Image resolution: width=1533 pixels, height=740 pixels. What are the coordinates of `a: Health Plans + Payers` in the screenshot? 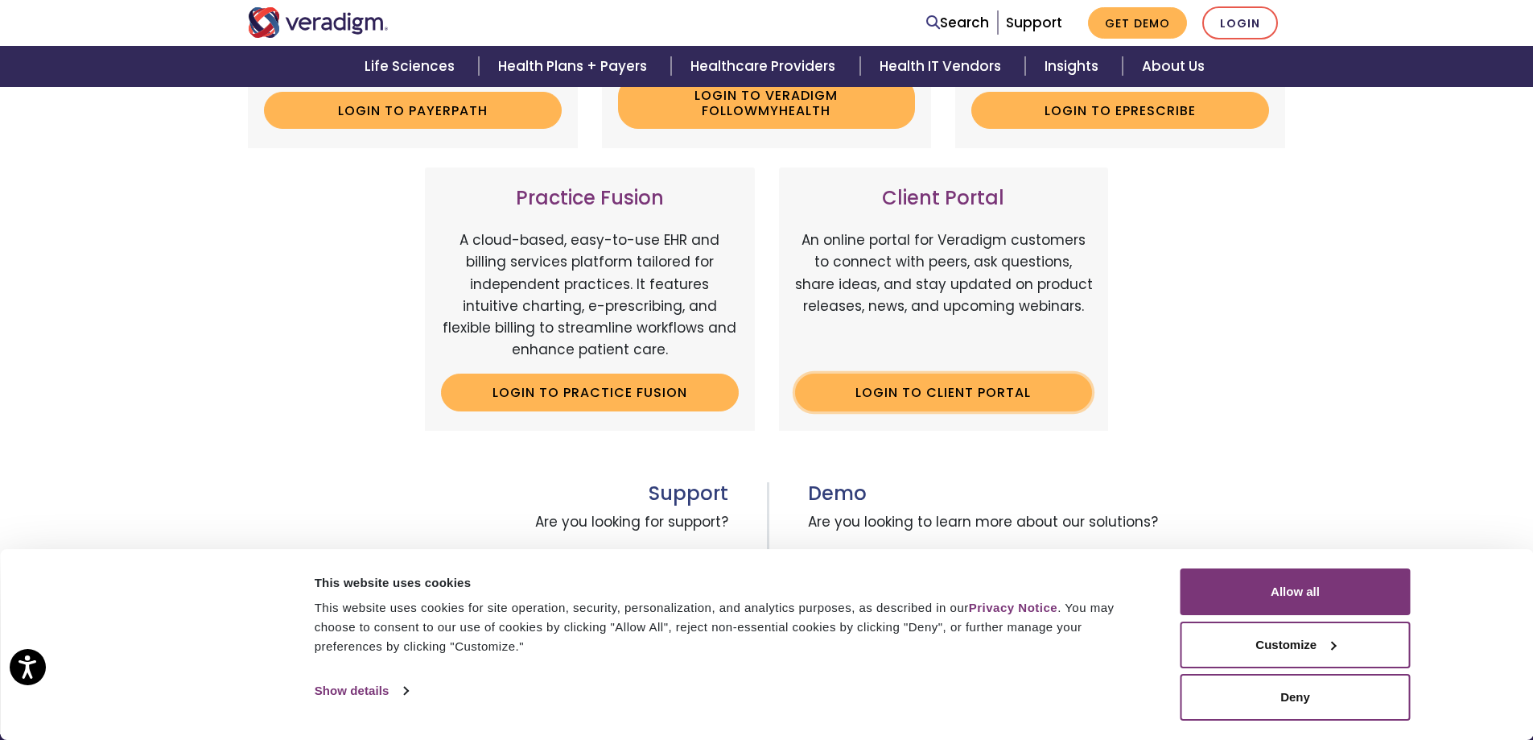 It's located at (575, 66).